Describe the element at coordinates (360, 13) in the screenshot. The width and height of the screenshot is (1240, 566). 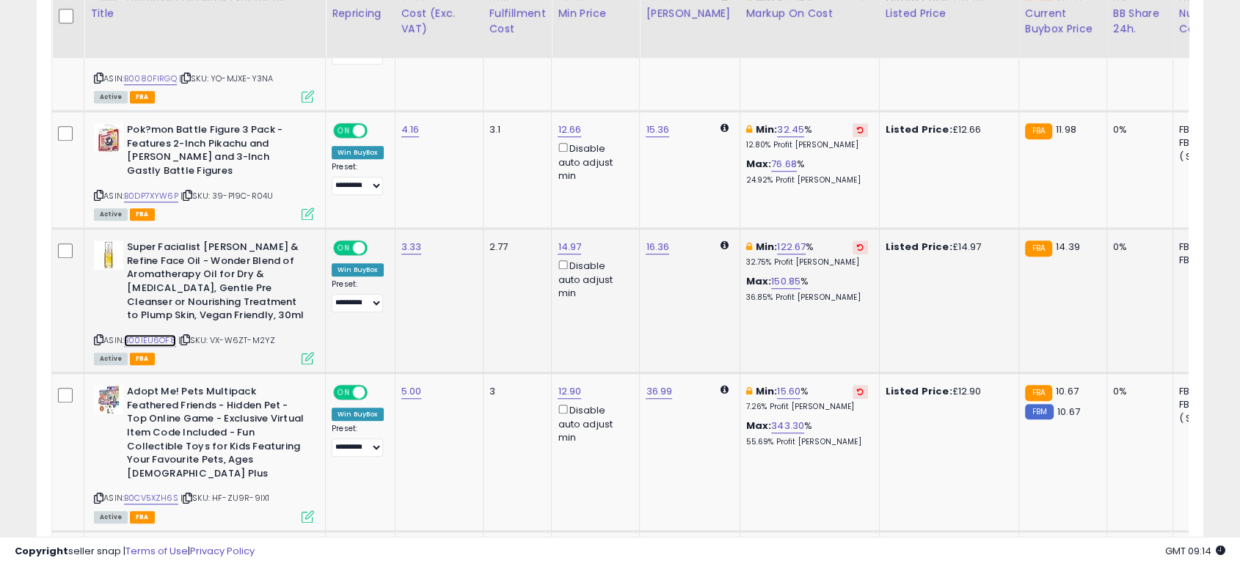
I see `div: Repricing` at that location.